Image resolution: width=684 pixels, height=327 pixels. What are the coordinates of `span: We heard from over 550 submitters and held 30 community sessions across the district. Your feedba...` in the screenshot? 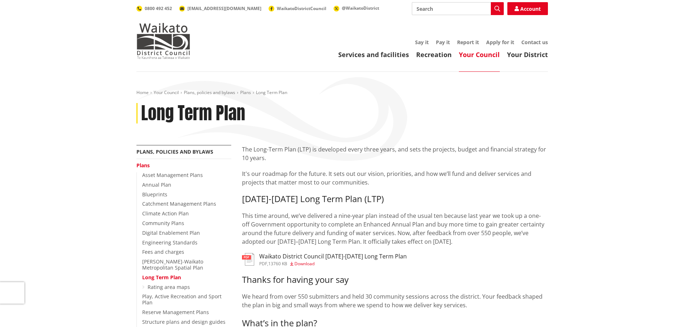 It's located at (392, 301).